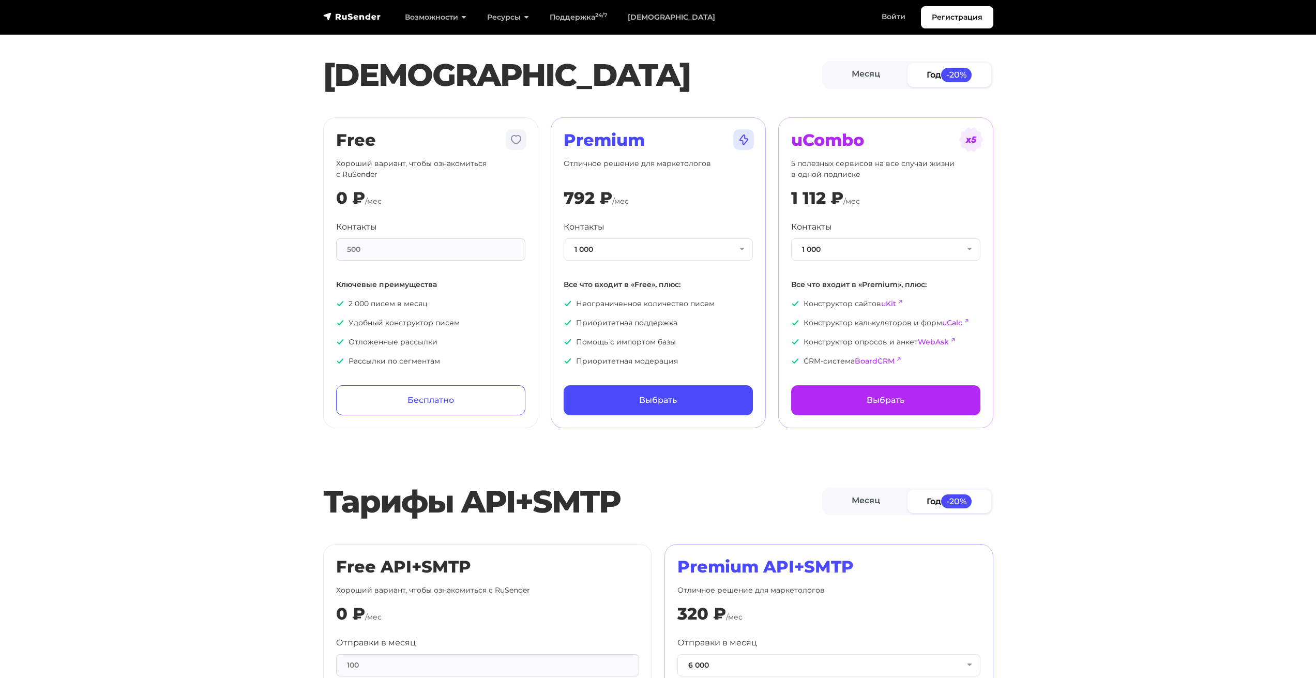 The image size is (1316, 678). Describe the element at coordinates (431, 342) in the screenshot. I see `p: Отложенные рассылки` at that location.